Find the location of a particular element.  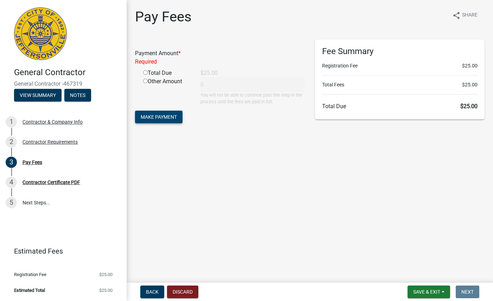

button: Back is located at coordinates (152, 292).